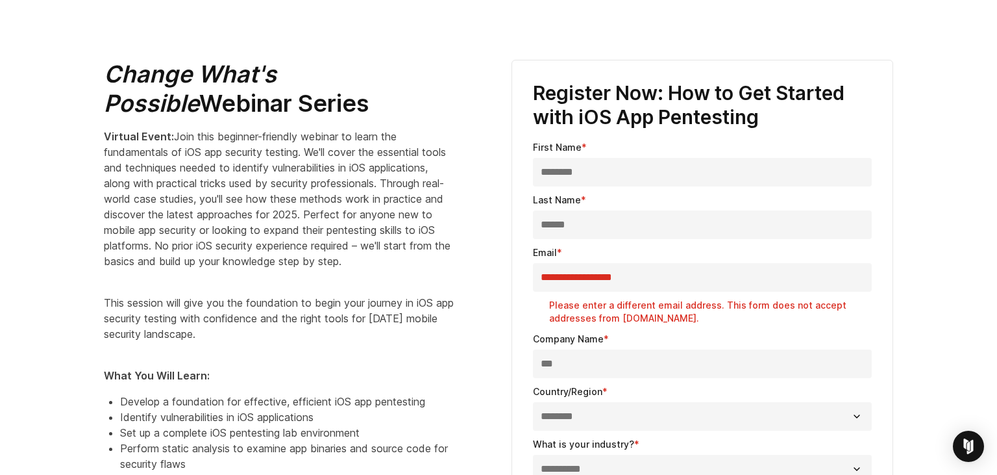  What do you see at coordinates (139, 136) in the screenshot?
I see `strong: Virtual Event:` at bounding box center [139, 136].